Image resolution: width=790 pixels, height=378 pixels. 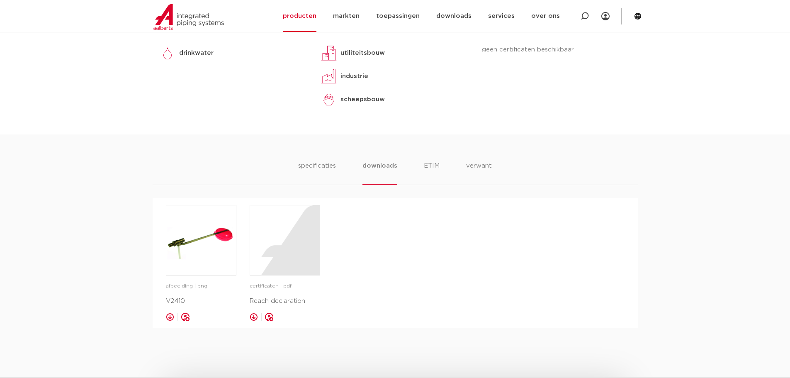 I want to click on li: downloads, so click(x=379, y=172).